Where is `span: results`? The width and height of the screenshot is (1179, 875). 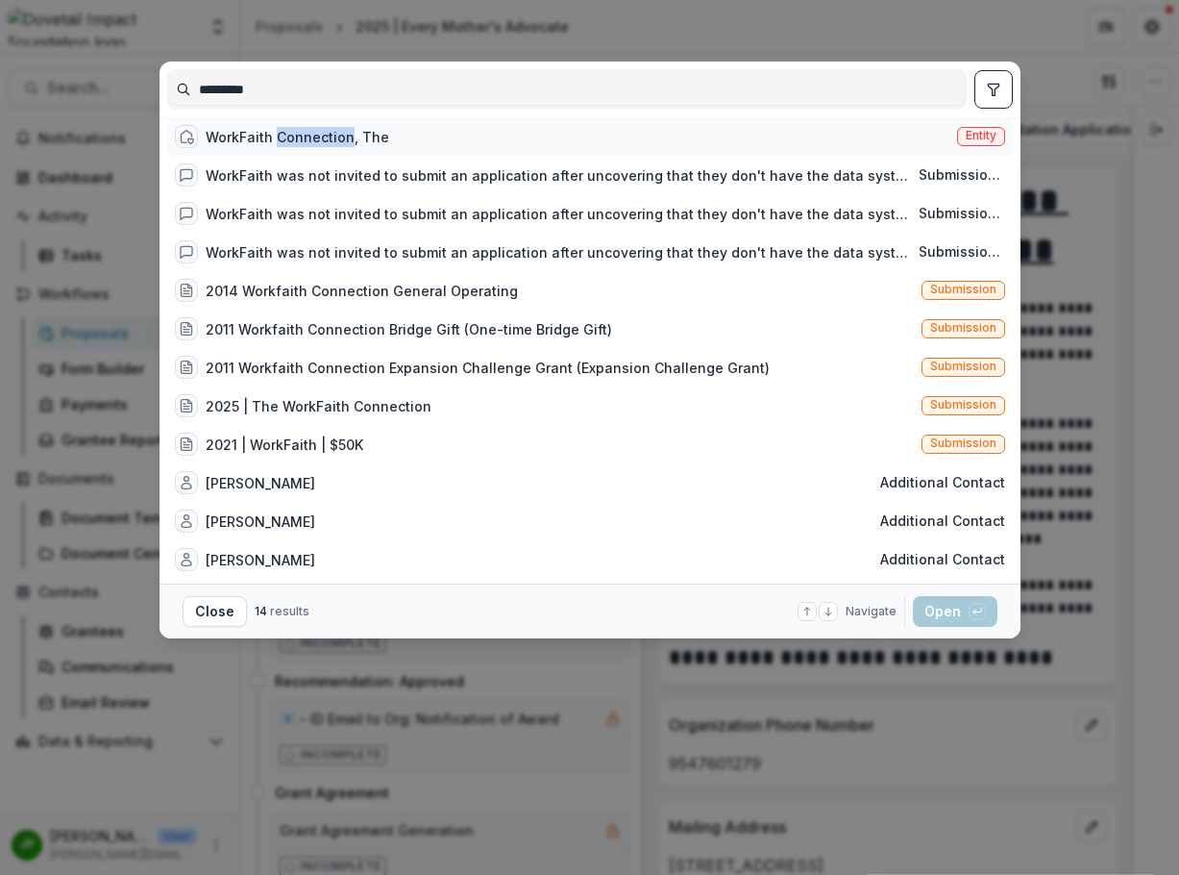
span: results is located at coordinates (289, 610).